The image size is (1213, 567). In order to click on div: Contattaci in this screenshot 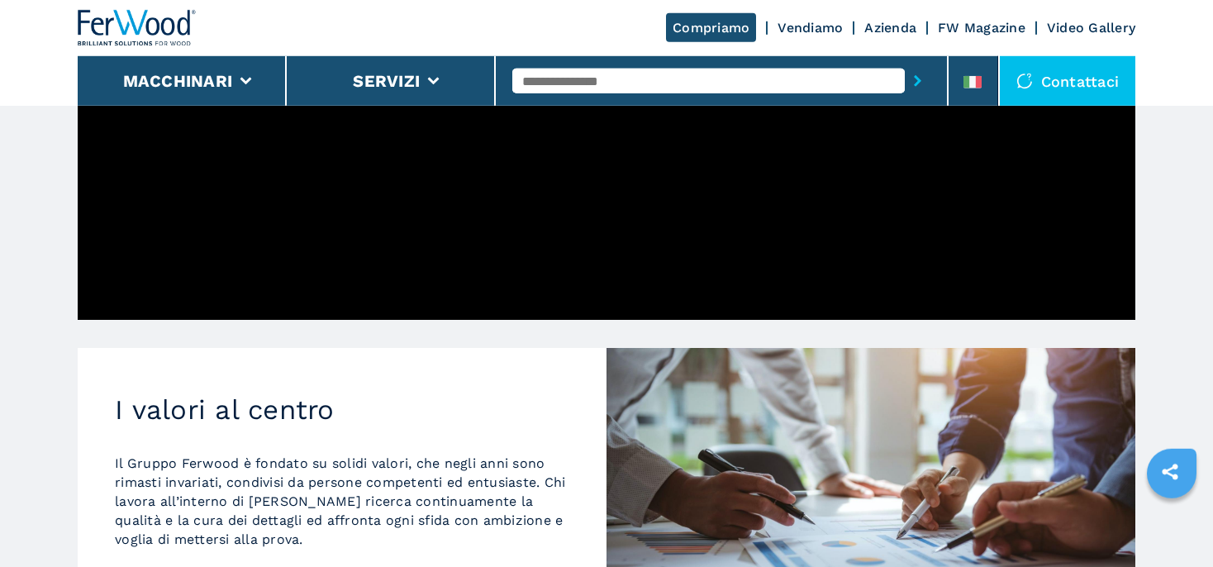, I will do `click(1068, 81)`.